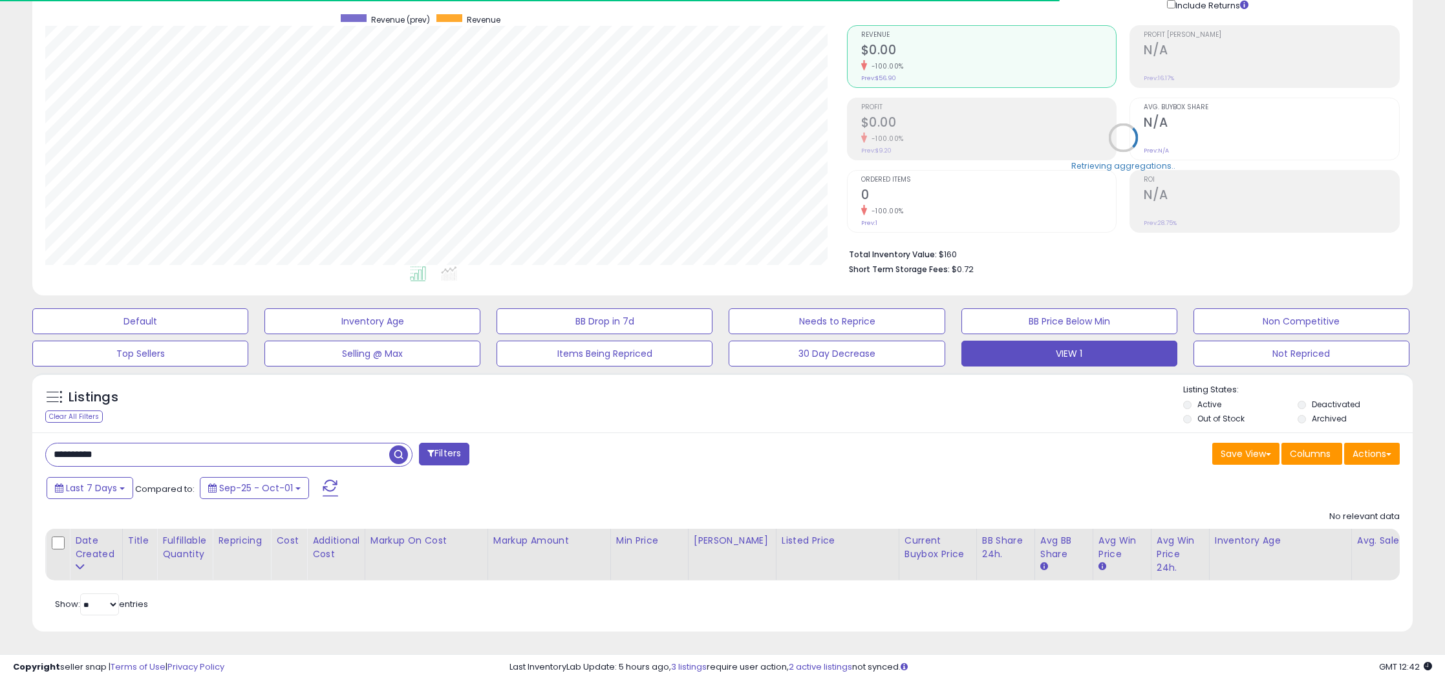  Describe the element at coordinates (184, 548) in the screenshot. I see `div: Fulfillable Quantity` at that location.